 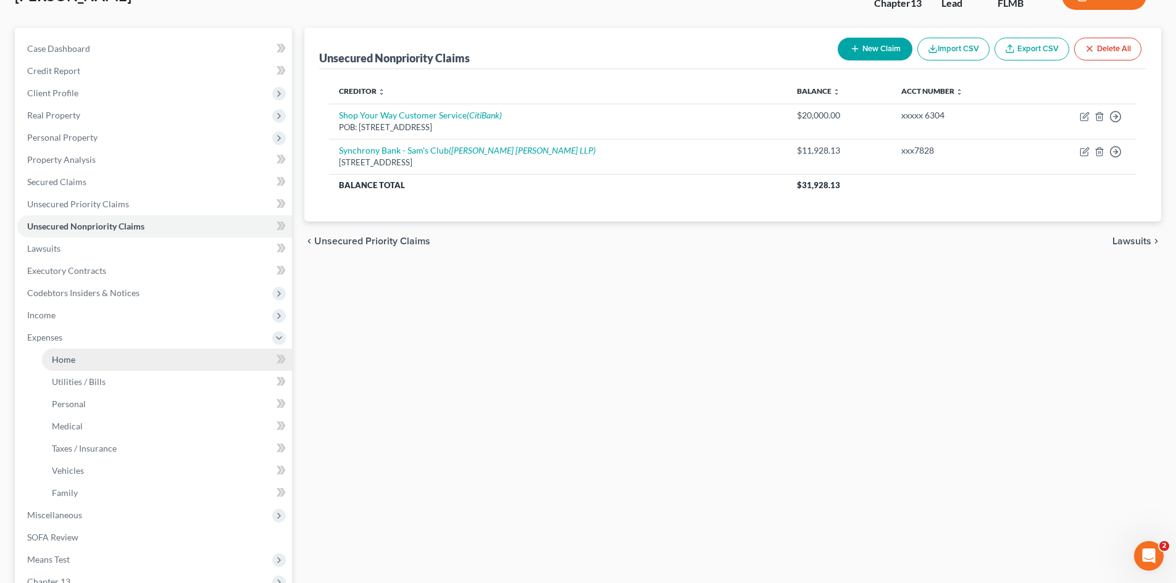 I want to click on button: Lawsuits chevron_right, so click(x=1136, y=241).